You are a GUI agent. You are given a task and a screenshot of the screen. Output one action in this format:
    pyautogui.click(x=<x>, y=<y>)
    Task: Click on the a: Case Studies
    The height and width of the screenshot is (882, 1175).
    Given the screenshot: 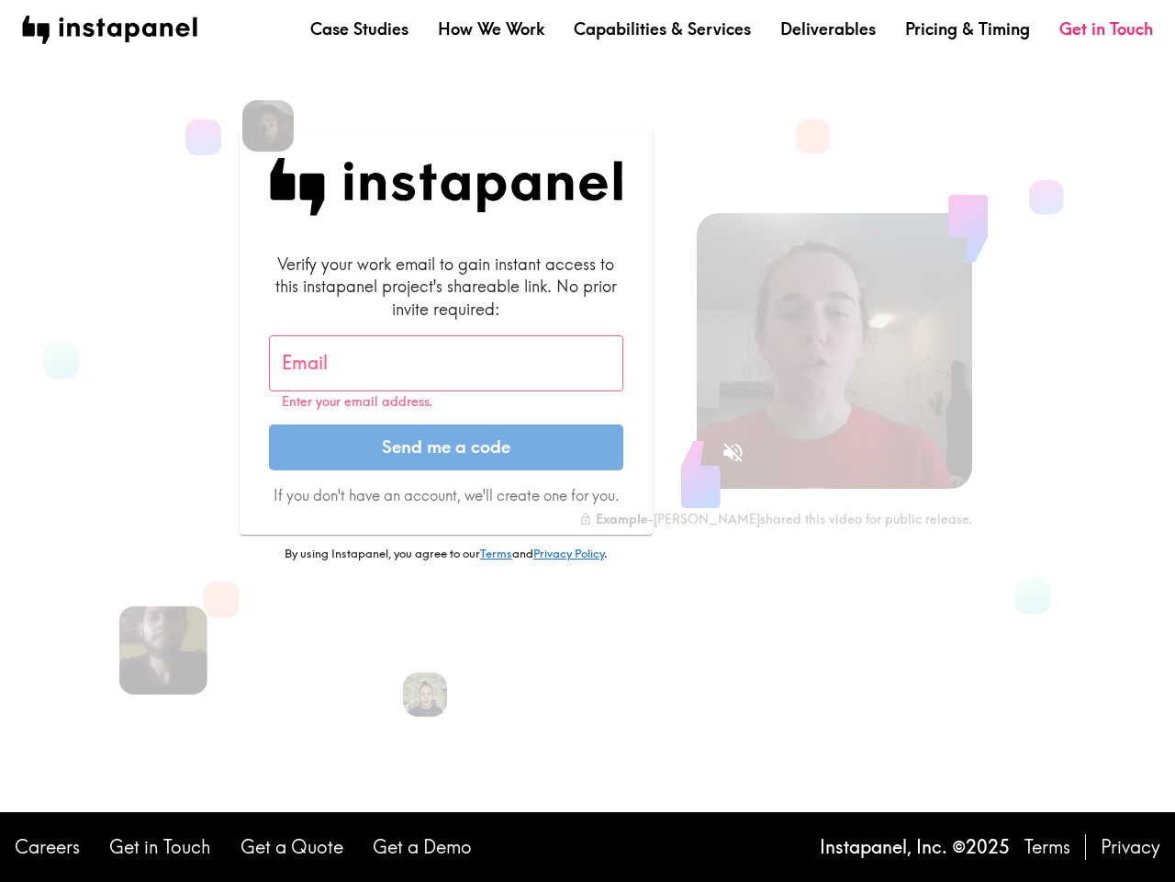 What is the action you would take?
    pyautogui.click(x=359, y=28)
    